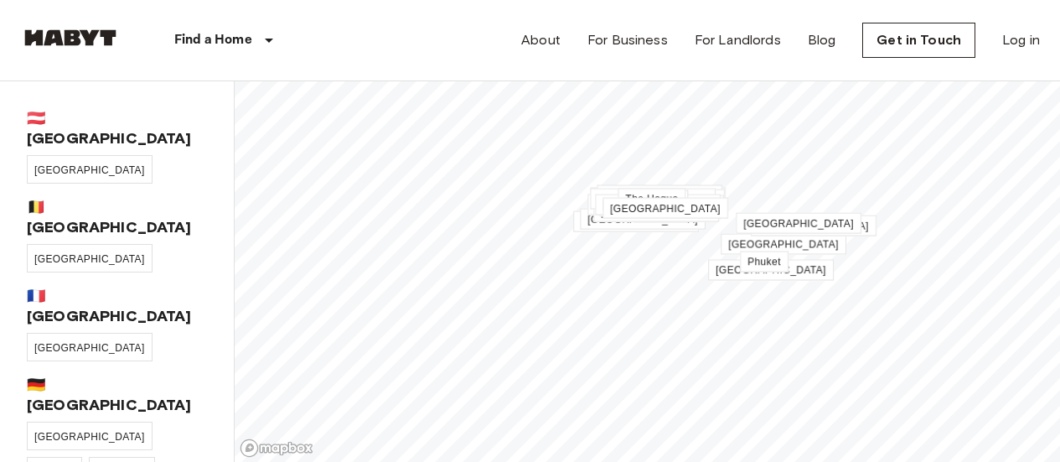  I want to click on a: For Business, so click(628, 40).